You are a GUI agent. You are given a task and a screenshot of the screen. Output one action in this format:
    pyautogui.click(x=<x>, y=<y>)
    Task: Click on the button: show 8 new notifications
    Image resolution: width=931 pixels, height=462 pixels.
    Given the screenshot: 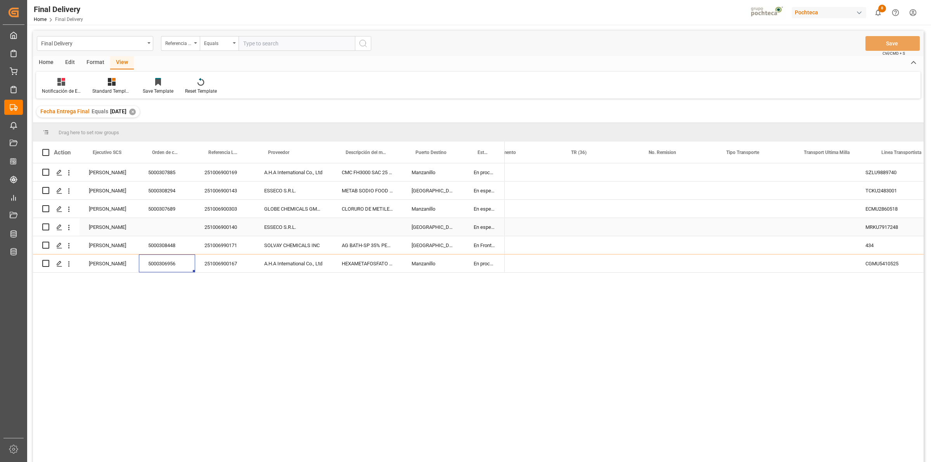 What is the action you would take?
    pyautogui.click(x=878, y=12)
    